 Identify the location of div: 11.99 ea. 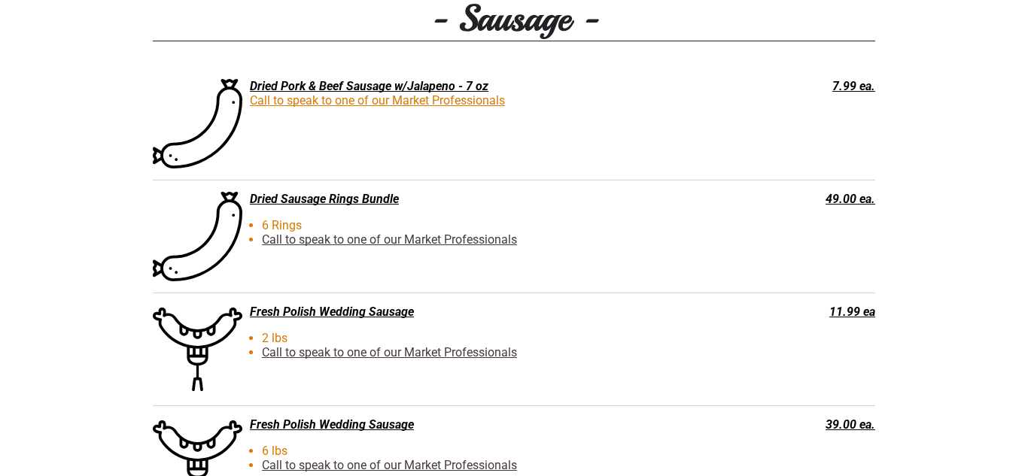
(803, 311).